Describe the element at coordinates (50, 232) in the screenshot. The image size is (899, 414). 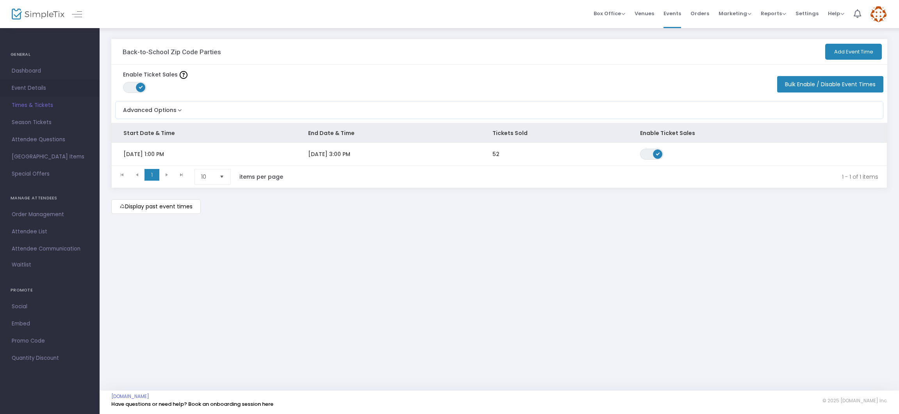
I see `span: Attendee List` at that location.